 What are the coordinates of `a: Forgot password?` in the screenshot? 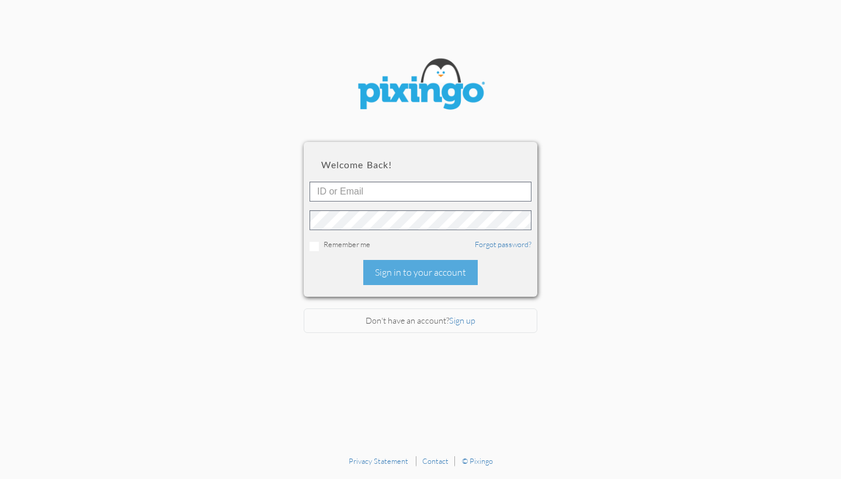 It's located at (503, 244).